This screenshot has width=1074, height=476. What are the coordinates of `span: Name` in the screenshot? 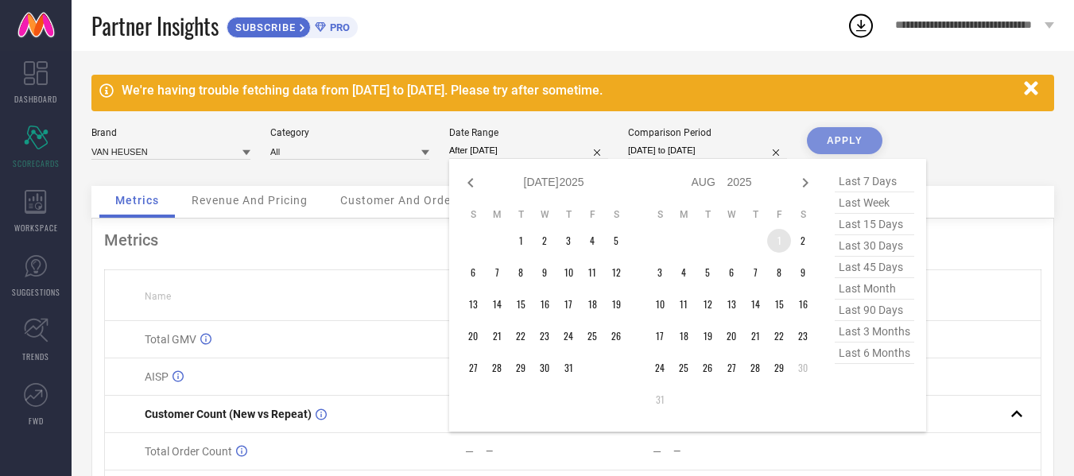 It's located at (157, 297).